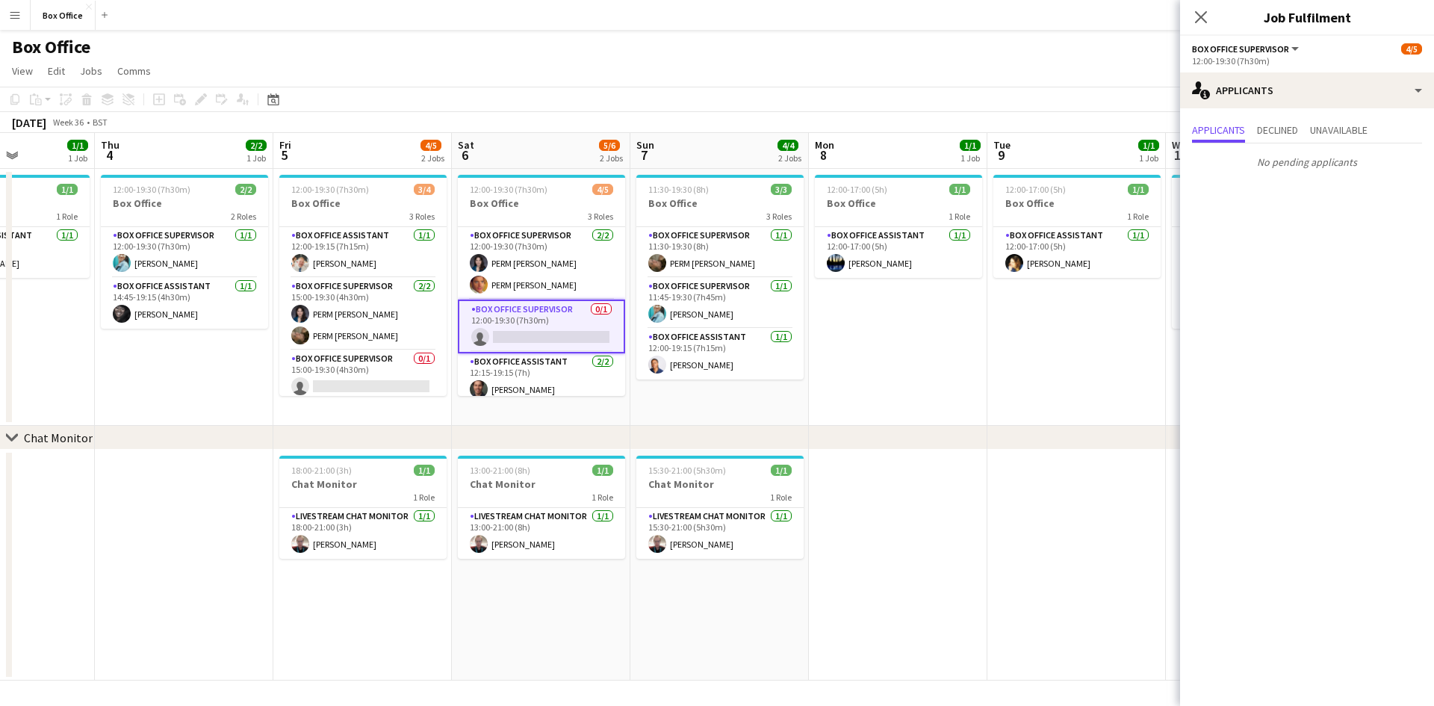 Image resolution: width=1434 pixels, height=706 pixels. Describe the element at coordinates (134, 71) in the screenshot. I see `span: Comms` at that location.